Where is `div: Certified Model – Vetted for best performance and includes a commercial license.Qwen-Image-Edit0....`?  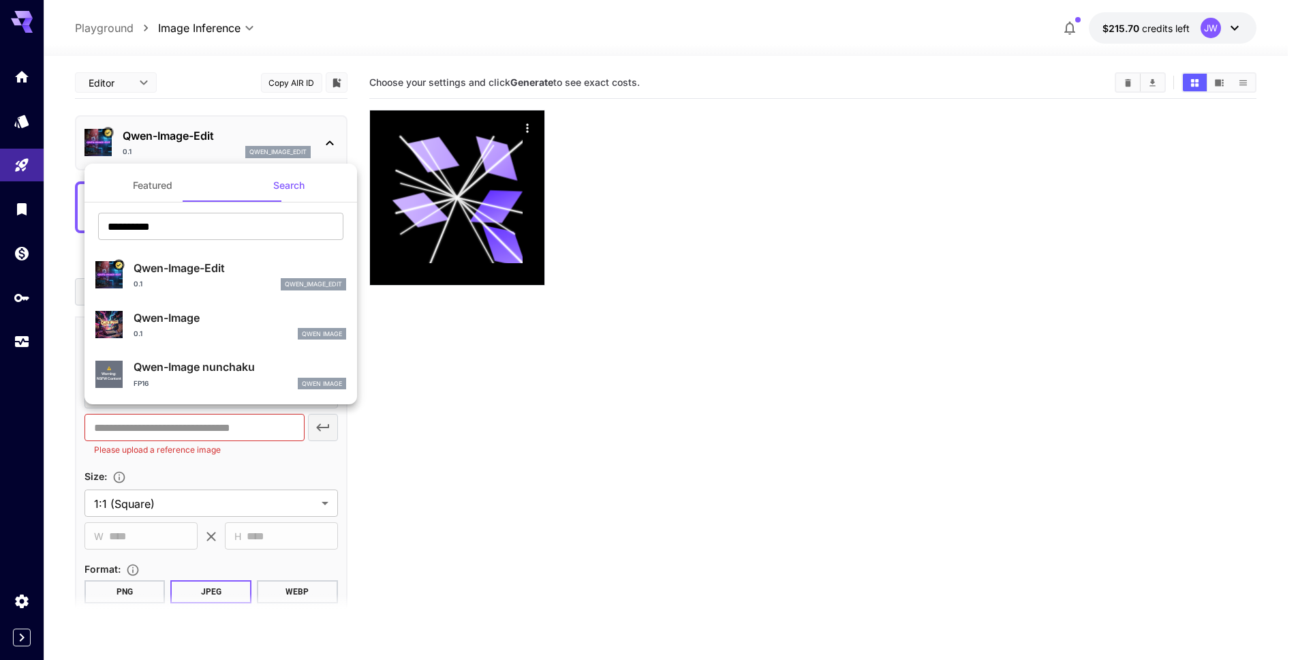 div: Certified Model – Vetted for best performance and includes a commercial license.Qwen-Image-Edit0.... is located at coordinates (221, 275).